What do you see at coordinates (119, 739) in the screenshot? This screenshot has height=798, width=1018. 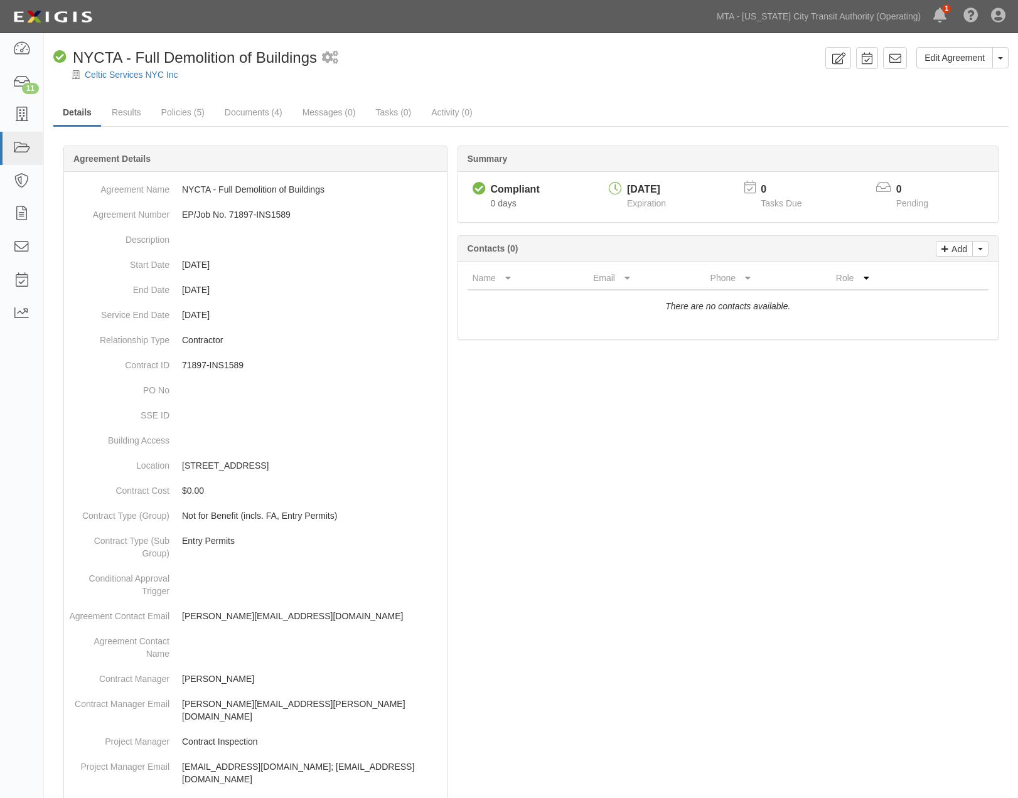 I see `dt: Project Manager` at bounding box center [119, 739].